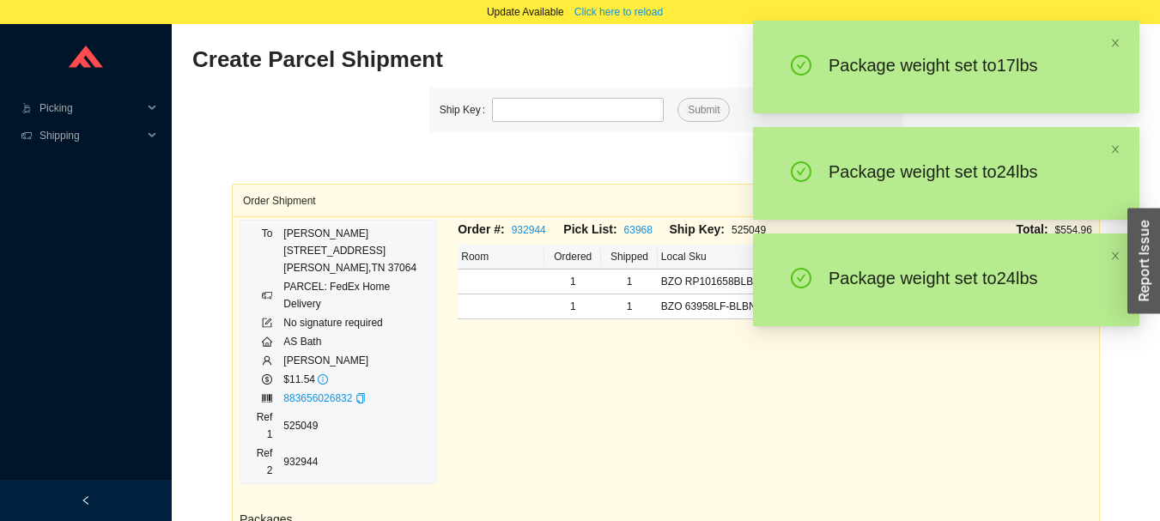 The height and width of the screenshot is (521, 1160). Describe the element at coordinates (86, 501) in the screenshot. I see `span: left` at that location.